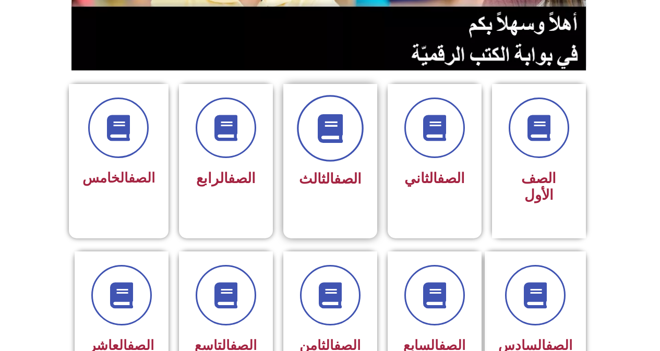 This screenshot has height=351, width=660. What do you see at coordinates (330, 179) in the screenshot?
I see `span: الثالث` at bounding box center [330, 179].